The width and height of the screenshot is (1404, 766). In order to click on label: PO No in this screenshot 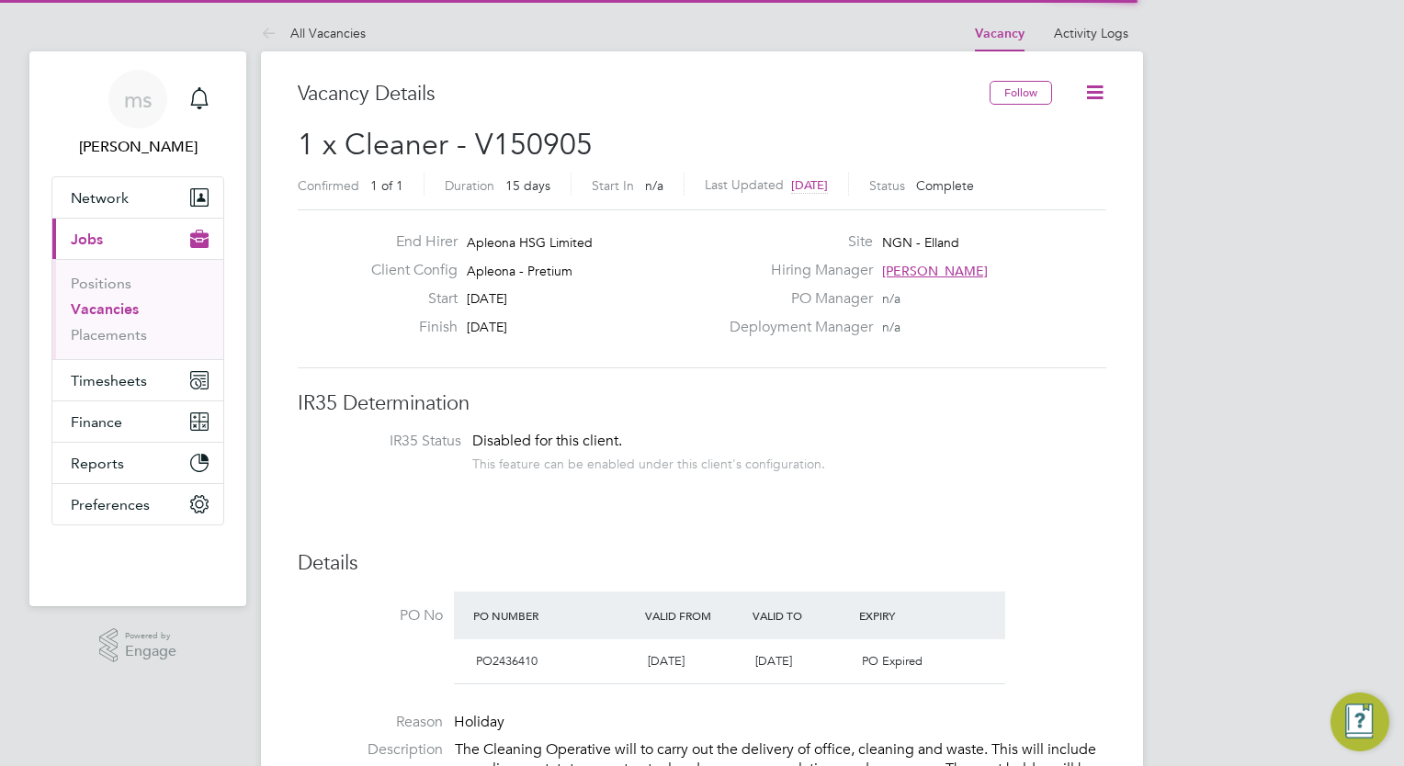, I will do `click(370, 615)`.